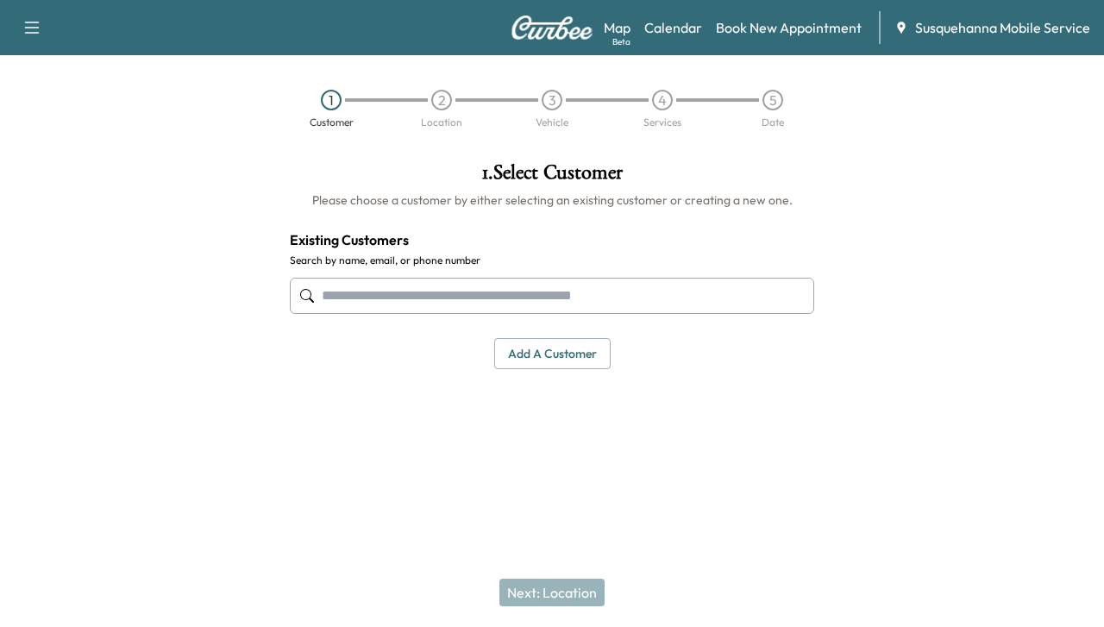 The image size is (1104, 627). What do you see at coordinates (441, 100) in the screenshot?
I see `div: 2` at bounding box center [441, 100].